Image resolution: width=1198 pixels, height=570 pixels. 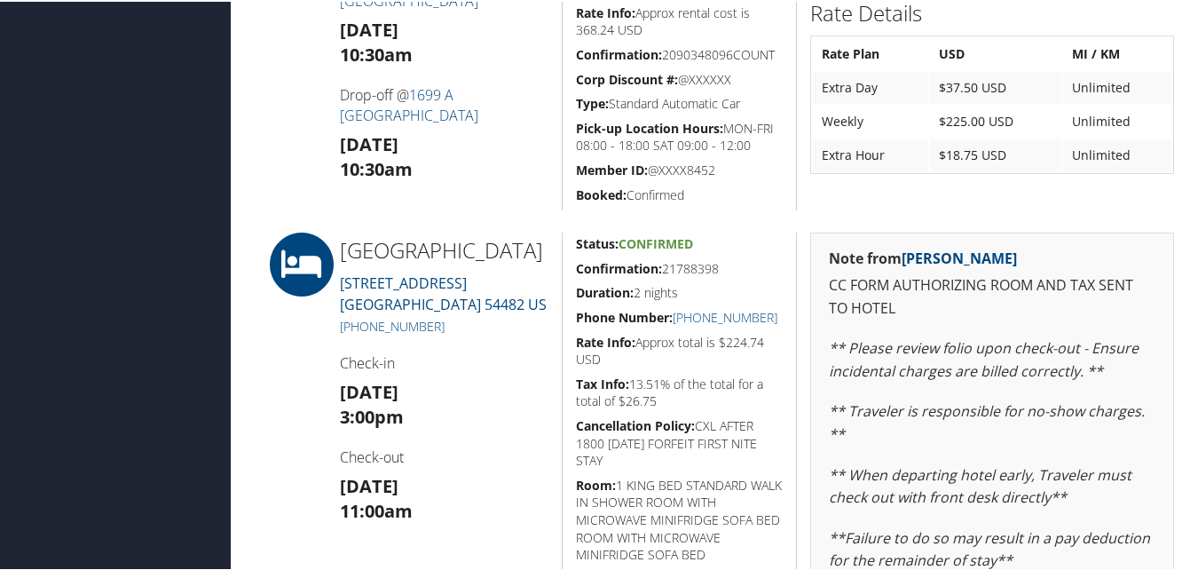 I want to click on h5: Approx rental cost is 368.24 USD, so click(x=680, y=20).